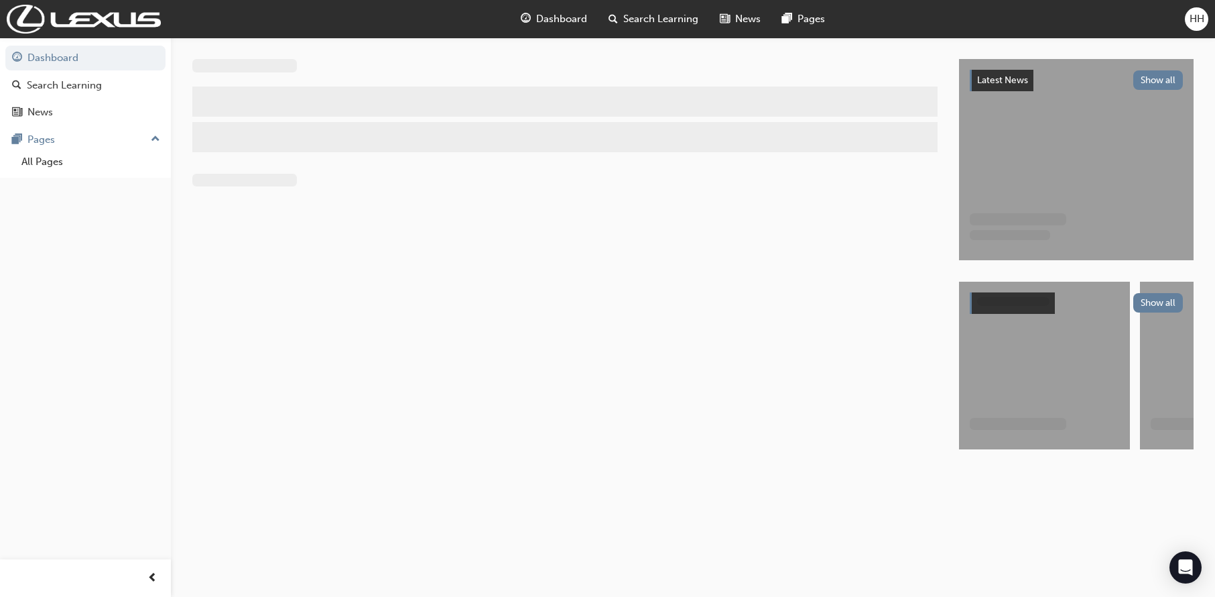  What do you see at coordinates (85, 85) in the screenshot?
I see `a: Search Learning` at bounding box center [85, 85].